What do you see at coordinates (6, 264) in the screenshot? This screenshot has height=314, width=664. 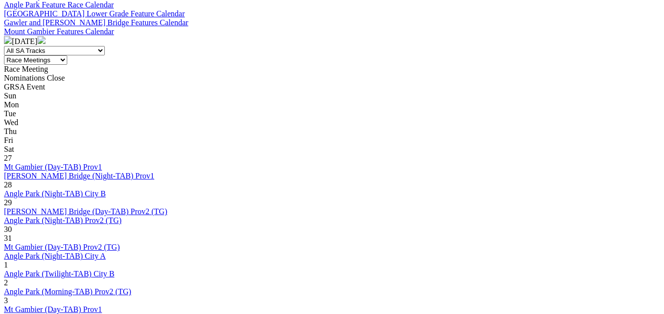 I see `span: 1` at bounding box center [6, 264].